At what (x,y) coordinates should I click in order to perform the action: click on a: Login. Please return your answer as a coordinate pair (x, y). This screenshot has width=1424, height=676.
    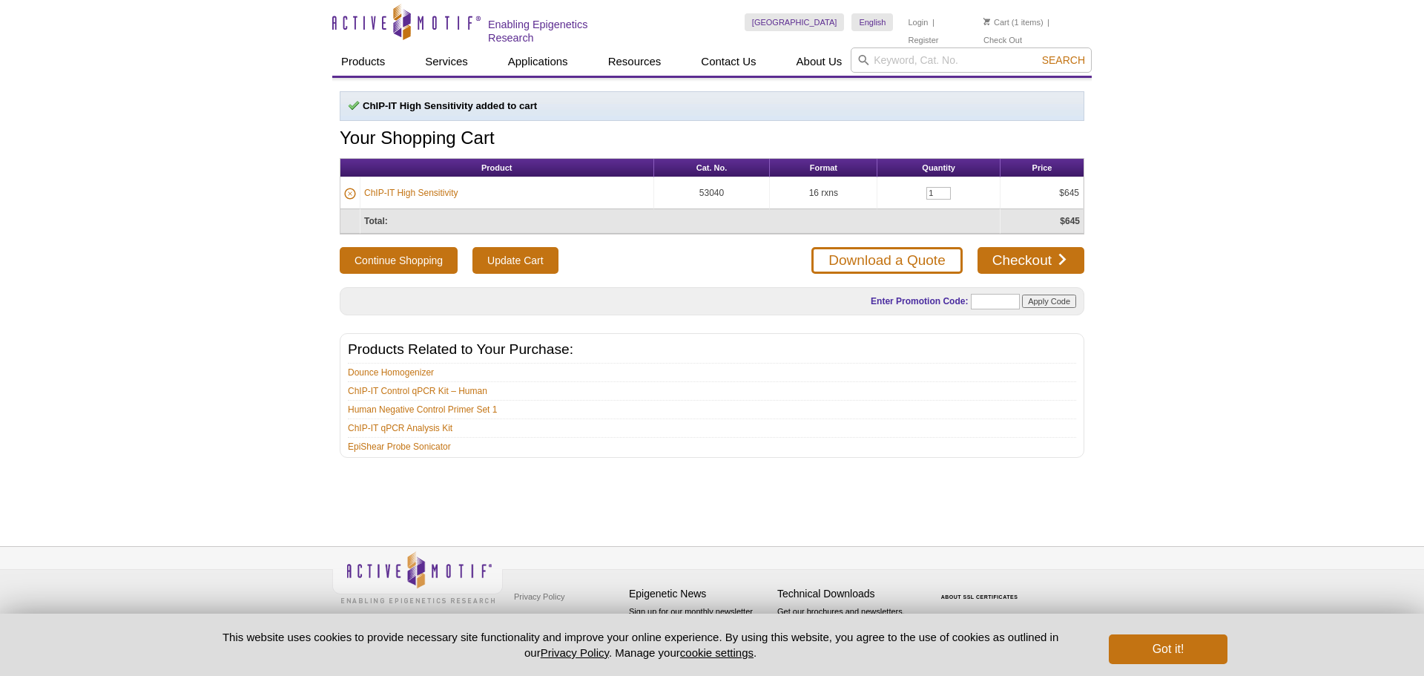
    Looking at the image, I should click on (917, 22).